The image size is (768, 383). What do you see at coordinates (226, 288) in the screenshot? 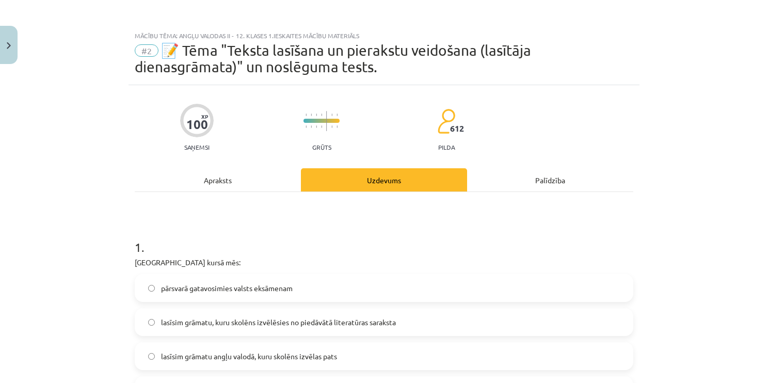
I see `span: pārsvarā gatavosimies valsts eksāmenam` at bounding box center [226, 288].